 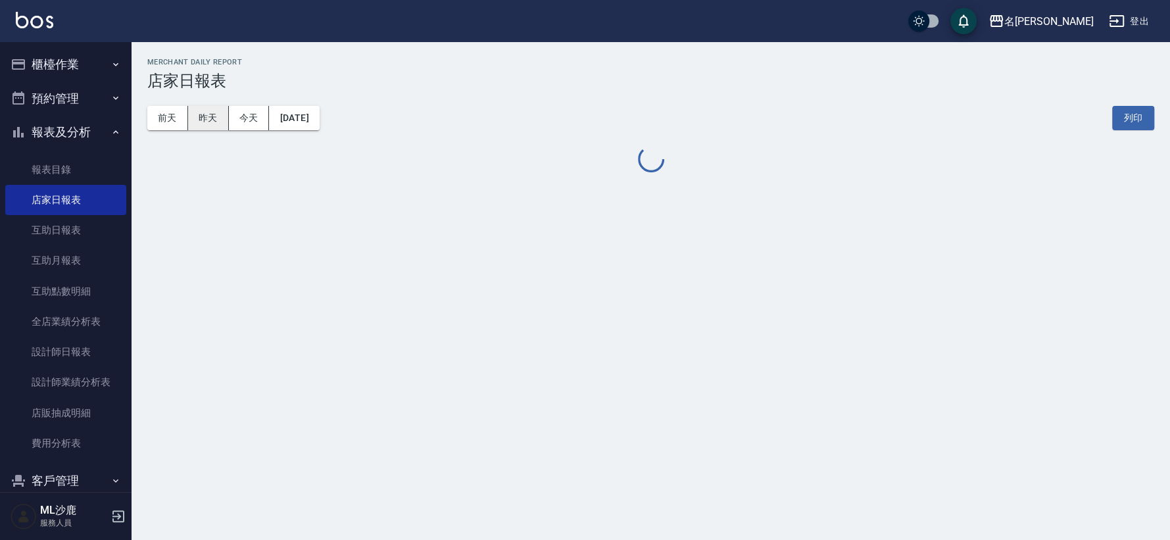 What do you see at coordinates (66, 322) in the screenshot?
I see `a: 全店業績分析表` at bounding box center [66, 322].